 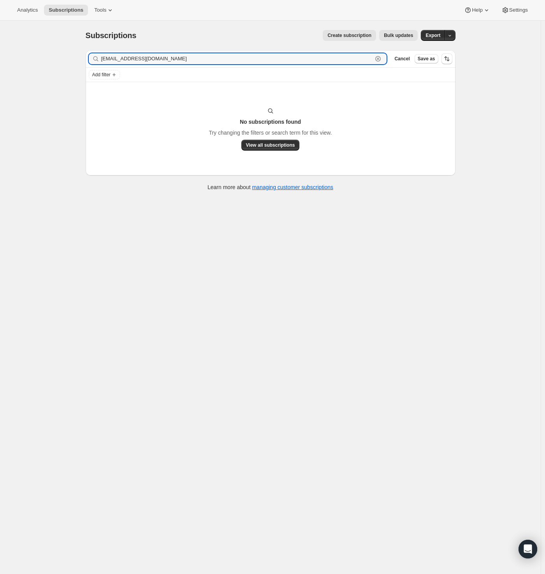 What do you see at coordinates (528, 549) in the screenshot?
I see `div: Open Intercom Messenger` at bounding box center [528, 549].